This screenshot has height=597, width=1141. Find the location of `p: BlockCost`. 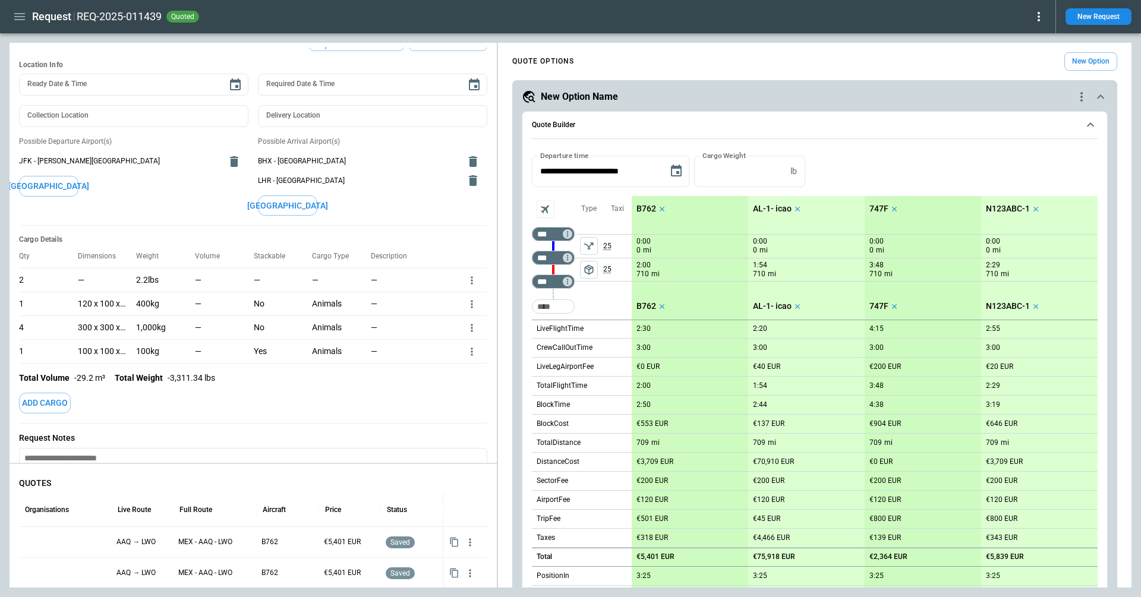

p: BlockCost is located at coordinates (552, 424).